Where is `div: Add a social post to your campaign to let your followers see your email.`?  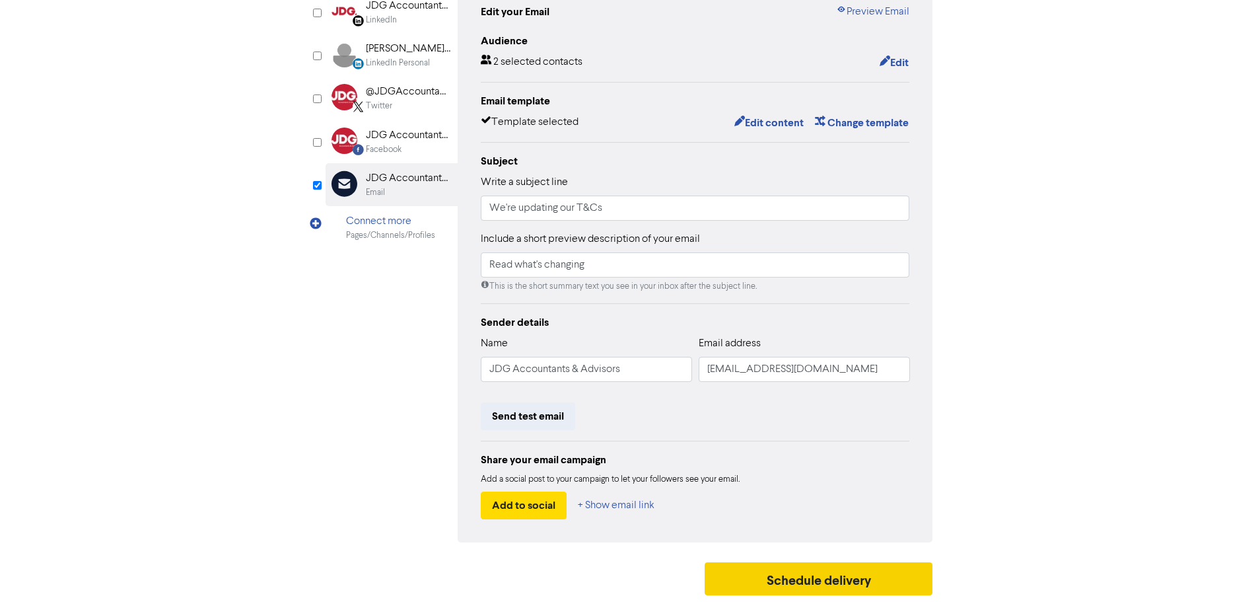 div: Add a social post to your campaign to let your followers see your email. is located at coordinates (696, 480).